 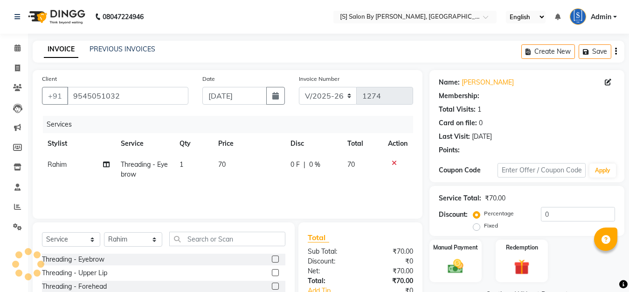 What do you see at coordinates (449, 82) in the screenshot?
I see `div: Name:` at bounding box center [449, 82].